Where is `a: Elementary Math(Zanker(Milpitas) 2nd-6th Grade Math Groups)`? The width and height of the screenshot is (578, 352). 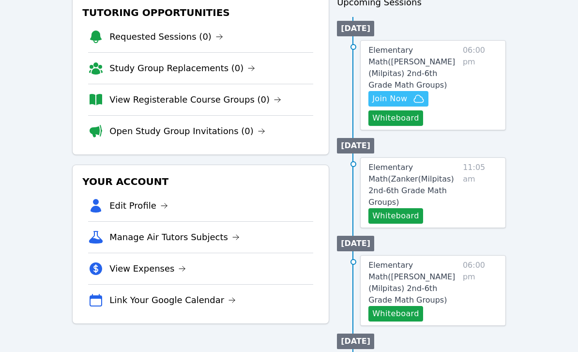
a: Elementary Math(Zanker(Milpitas) 2nd-6th Grade Math Groups) is located at coordinates (413, 185).